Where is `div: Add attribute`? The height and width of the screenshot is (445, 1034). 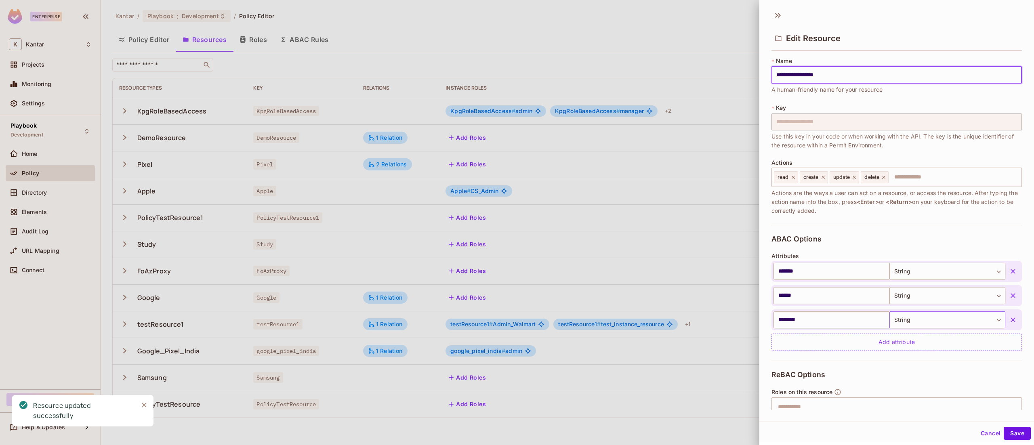
div: Add attribute is located at coordinates (897, 342).